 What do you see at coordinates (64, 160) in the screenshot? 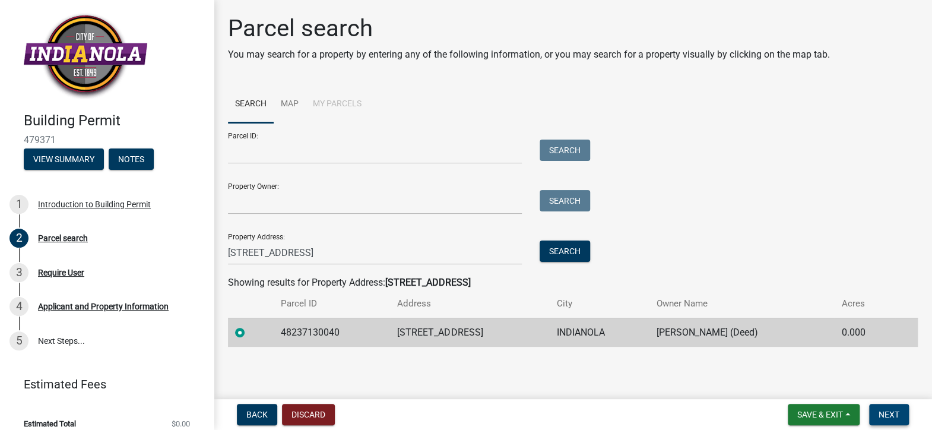
I see `wm-modal-confirm: Summary` at bounding box center [64, 160].